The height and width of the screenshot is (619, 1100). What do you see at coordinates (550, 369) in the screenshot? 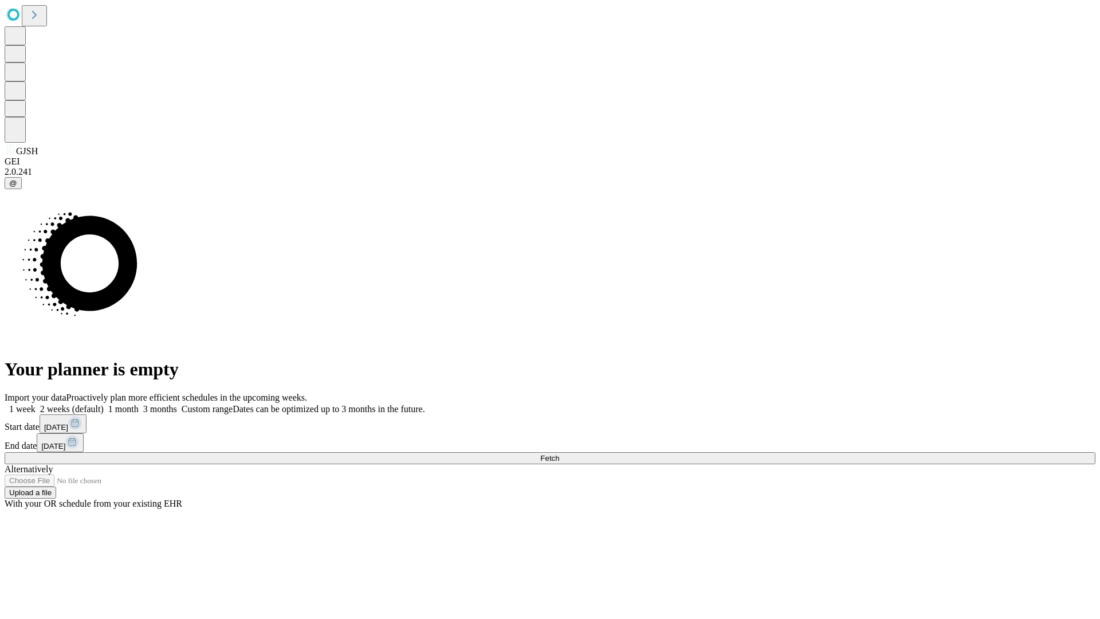
I see `h1: Your planner is empty` at bounding box center [550, 369].